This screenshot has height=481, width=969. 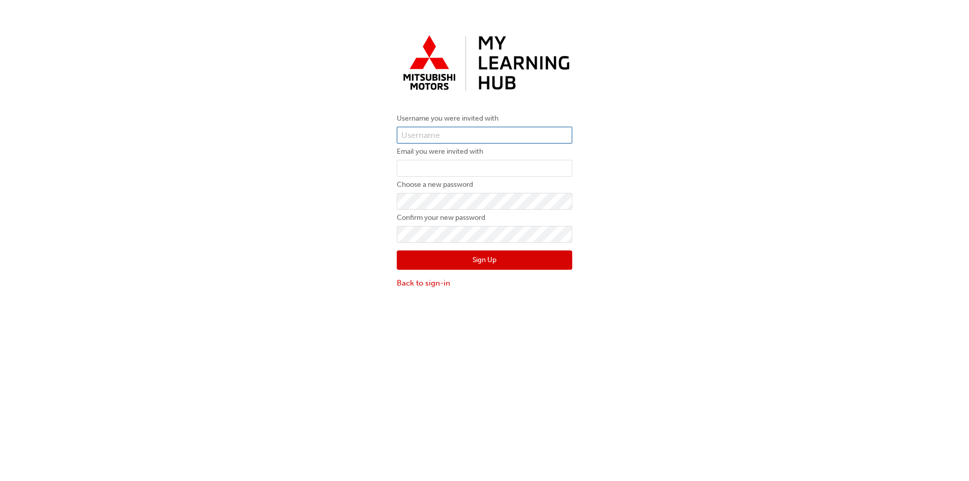 What do you see at coordinates (484, 118) in the screenshot?
I see `label: Username you were invited with` at bounding box center [484, 118].